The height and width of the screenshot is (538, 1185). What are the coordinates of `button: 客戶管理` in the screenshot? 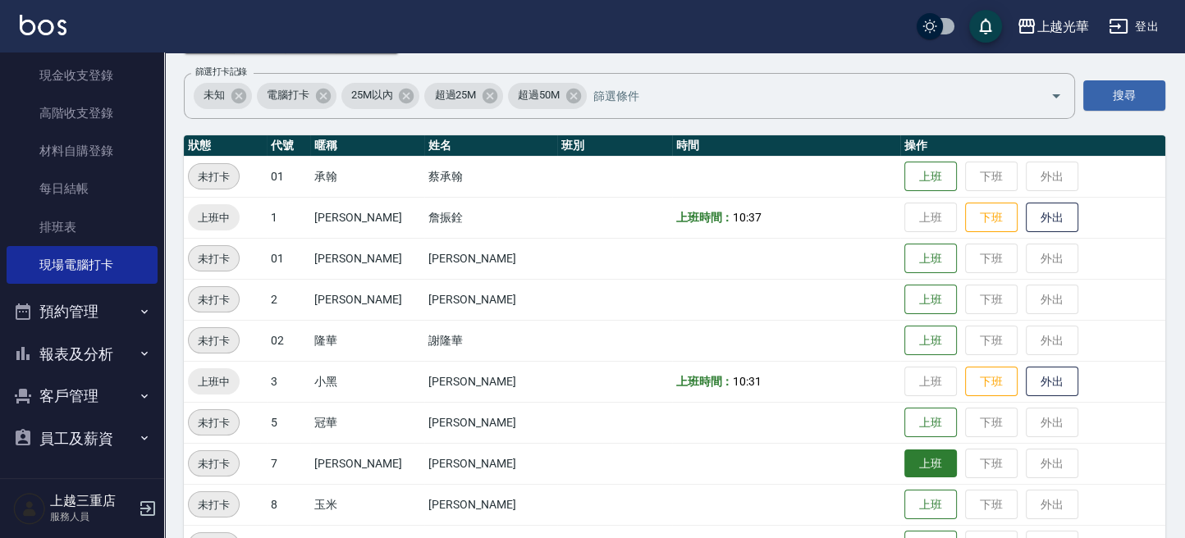 It's located at (82, 396).